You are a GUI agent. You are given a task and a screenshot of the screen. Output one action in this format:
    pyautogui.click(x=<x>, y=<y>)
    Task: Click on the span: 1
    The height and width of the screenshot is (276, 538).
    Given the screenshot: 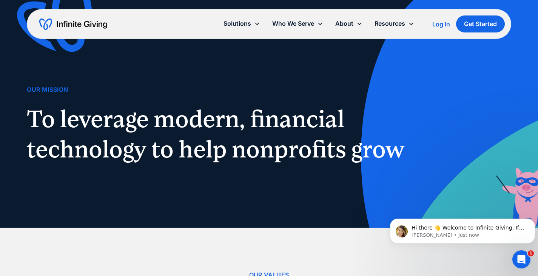 What is the action you would take?
    pyautogui.click(x=531, y=253)
    